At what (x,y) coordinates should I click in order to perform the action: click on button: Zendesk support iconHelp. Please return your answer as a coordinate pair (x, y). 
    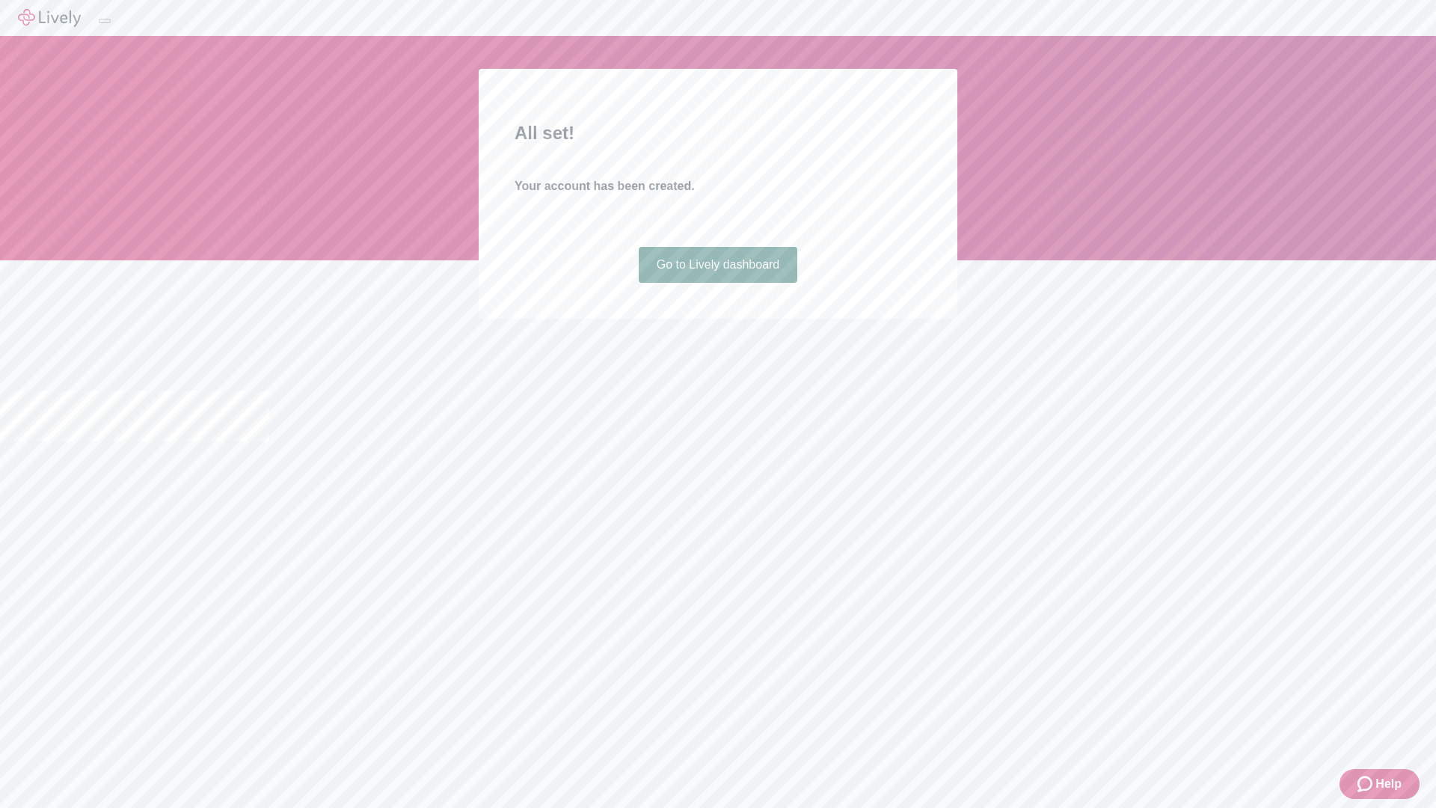
    Looking at the image, I should click on (1379, 784).